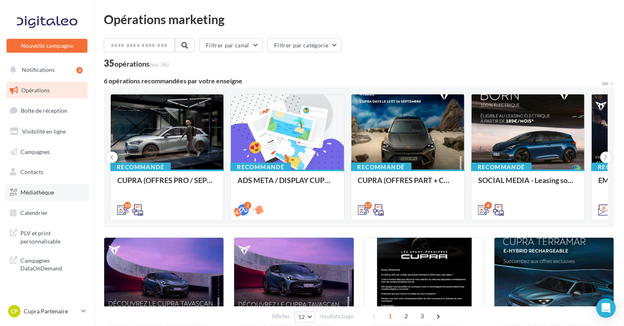 Image resolution: width=624 pixels, height=326 pixels. What do you see at coordinates (352, 81) in the screenshot?
I see `div: 6 opérations recommandées par votre enseigne` at bounding box center [352, 81].